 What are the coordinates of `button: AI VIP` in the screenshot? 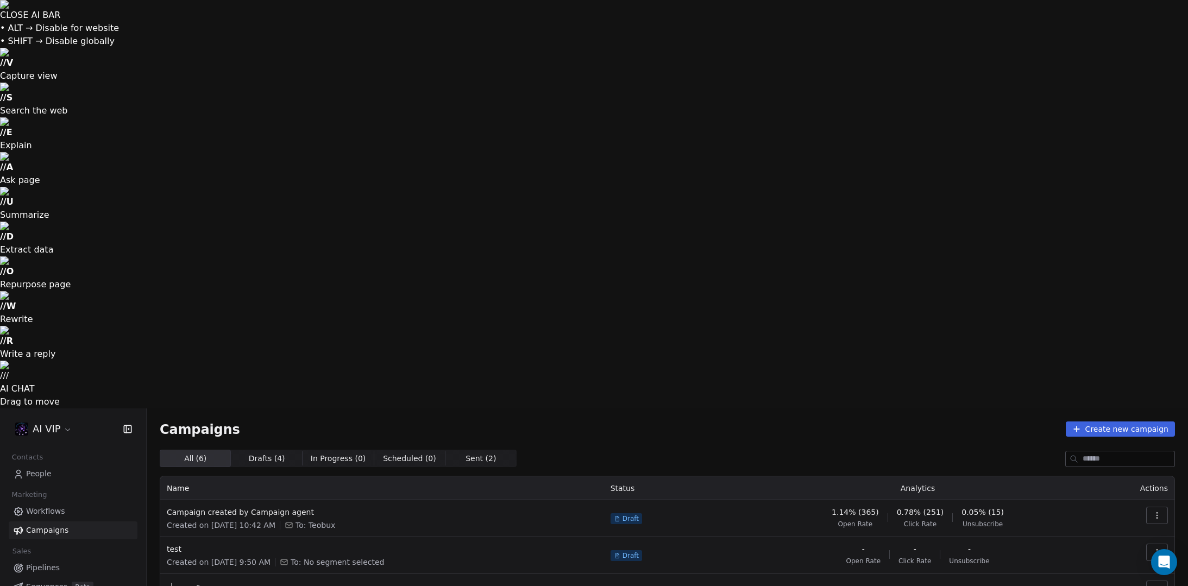 It's located at (43, 429).